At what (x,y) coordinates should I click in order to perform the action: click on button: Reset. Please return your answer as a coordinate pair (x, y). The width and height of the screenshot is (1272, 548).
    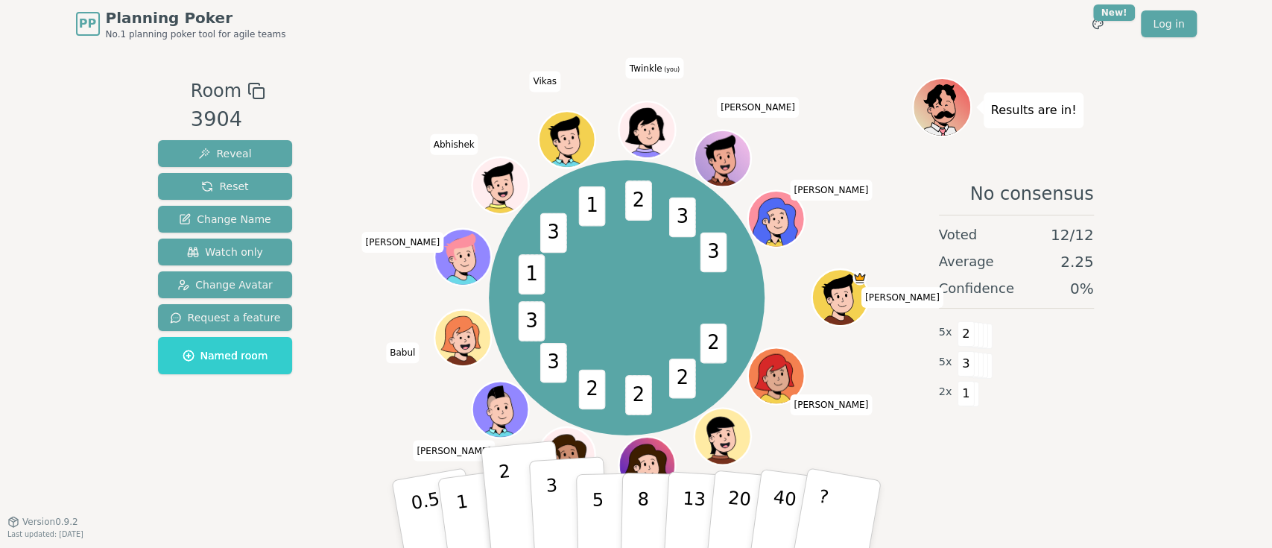
    Looking at the image, I should click on (225, 186).